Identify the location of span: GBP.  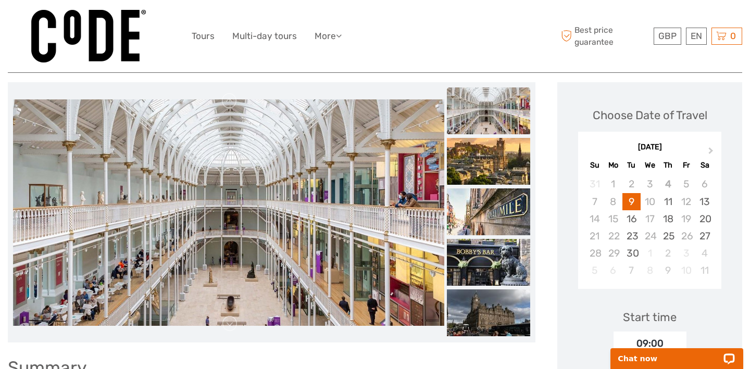
(667, 36).